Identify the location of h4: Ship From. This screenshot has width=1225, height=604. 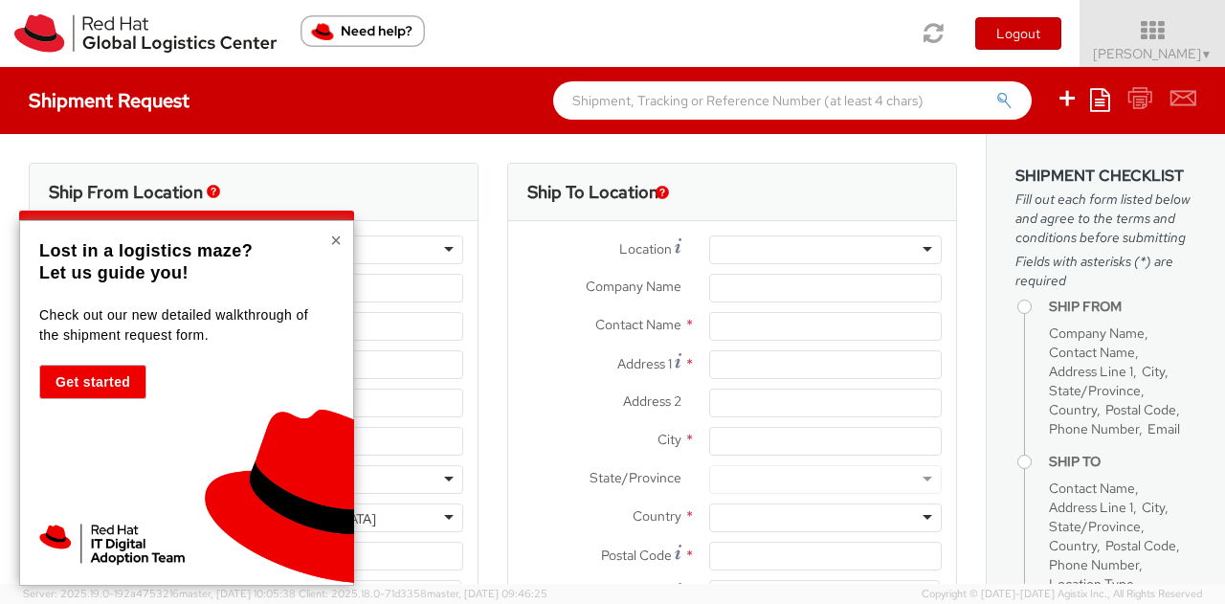
(1122, 306).